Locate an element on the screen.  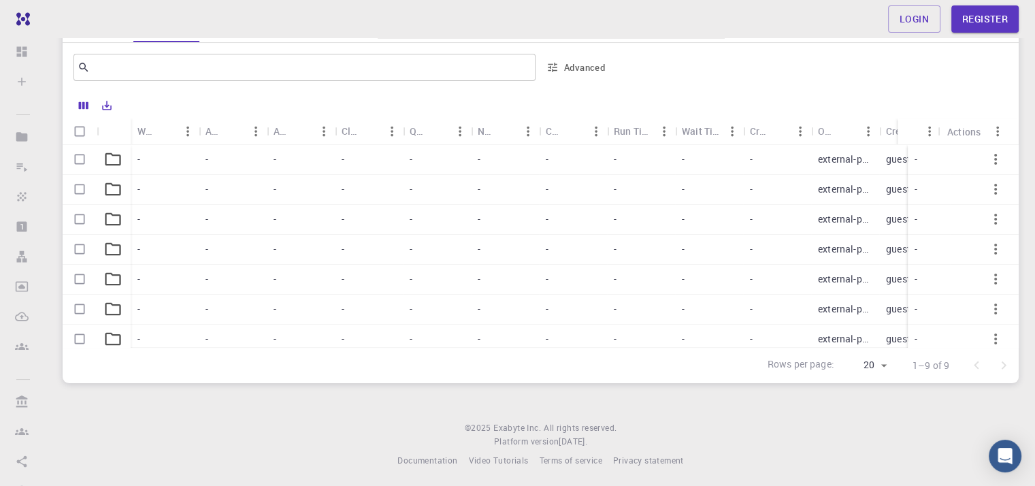
span: Documentation is located at coordinates (427, 460).